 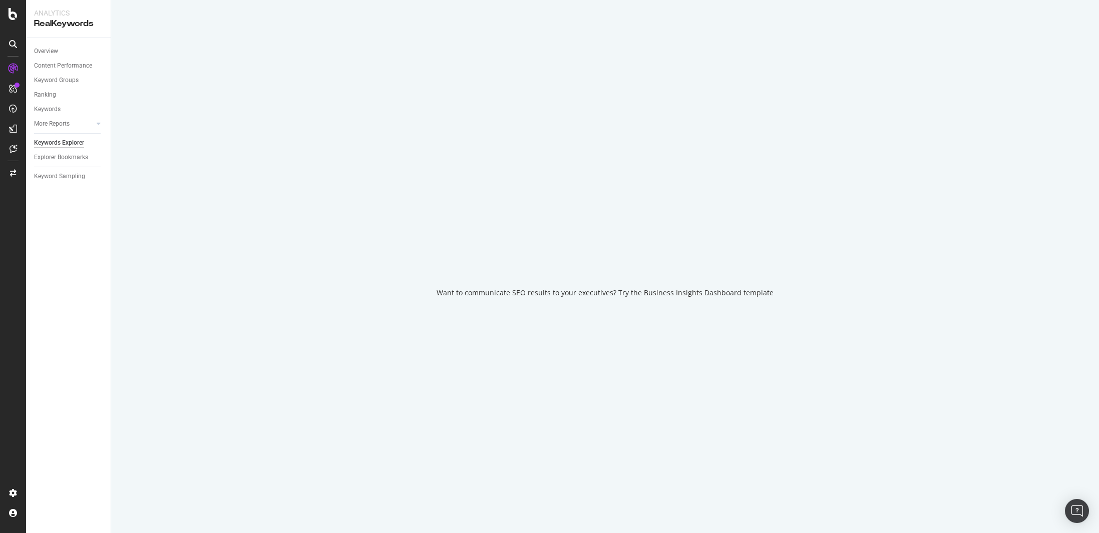 What do you see at coordinates (56, 80) in the screenshot?
I see `div: Keyword Groups` at bounding box center [56, 80].